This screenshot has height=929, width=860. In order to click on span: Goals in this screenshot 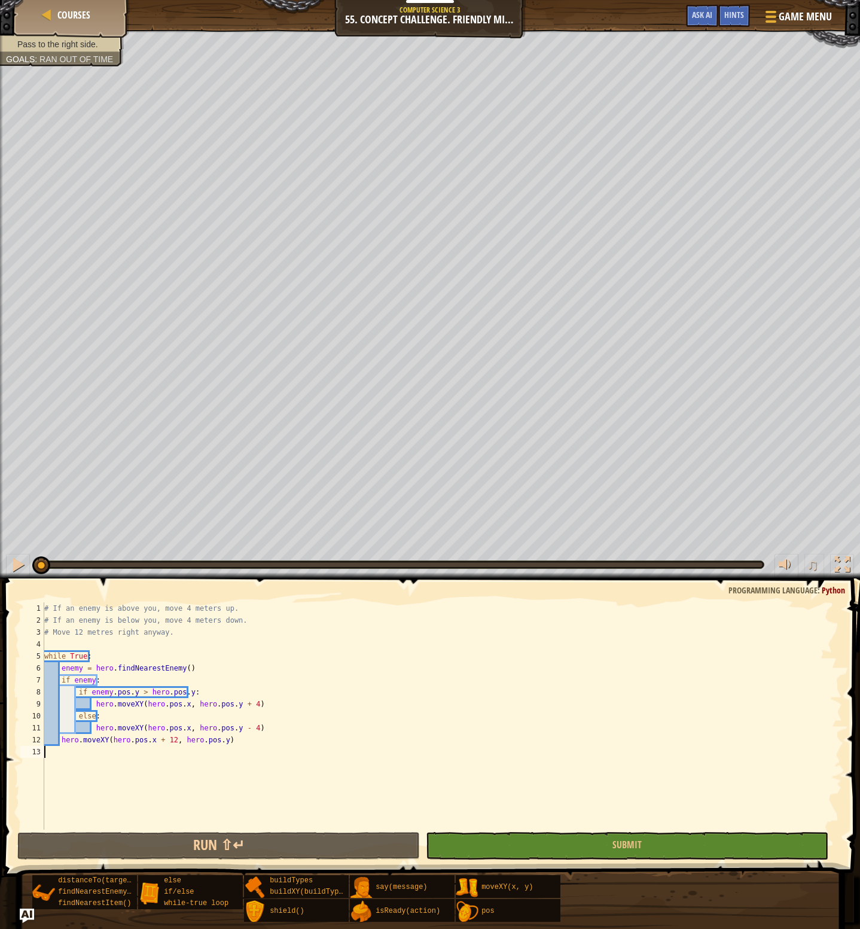, I will do `click(20, 59)`.